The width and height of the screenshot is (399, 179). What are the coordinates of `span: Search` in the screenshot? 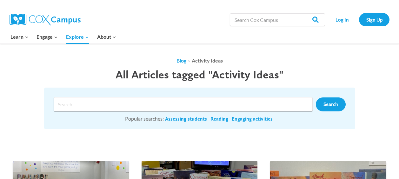 It's located at (331, 104).